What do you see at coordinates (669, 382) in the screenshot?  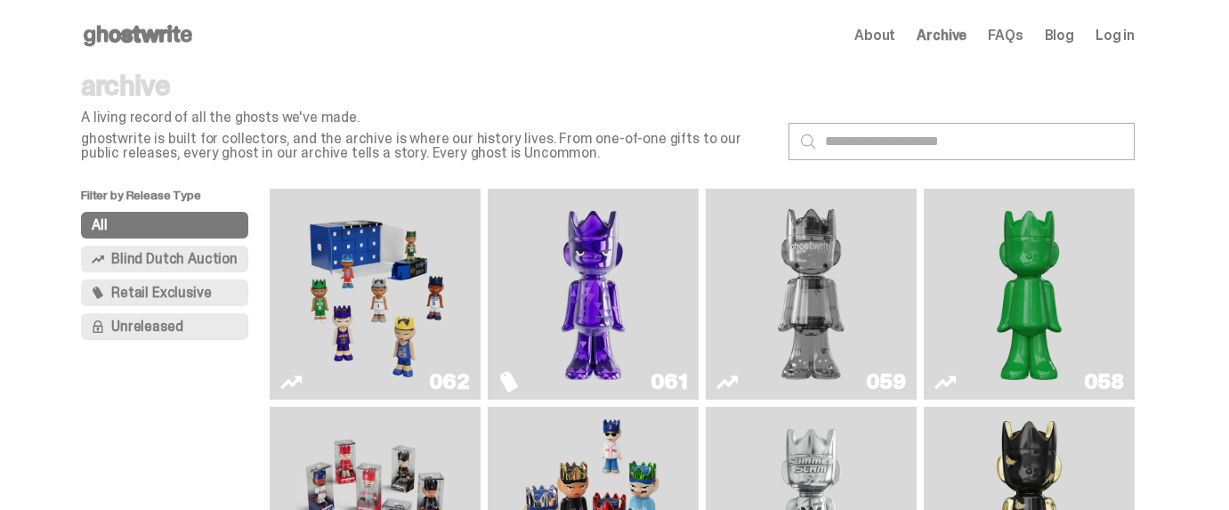 I see `div: 061` at bounding box center [669, 382].